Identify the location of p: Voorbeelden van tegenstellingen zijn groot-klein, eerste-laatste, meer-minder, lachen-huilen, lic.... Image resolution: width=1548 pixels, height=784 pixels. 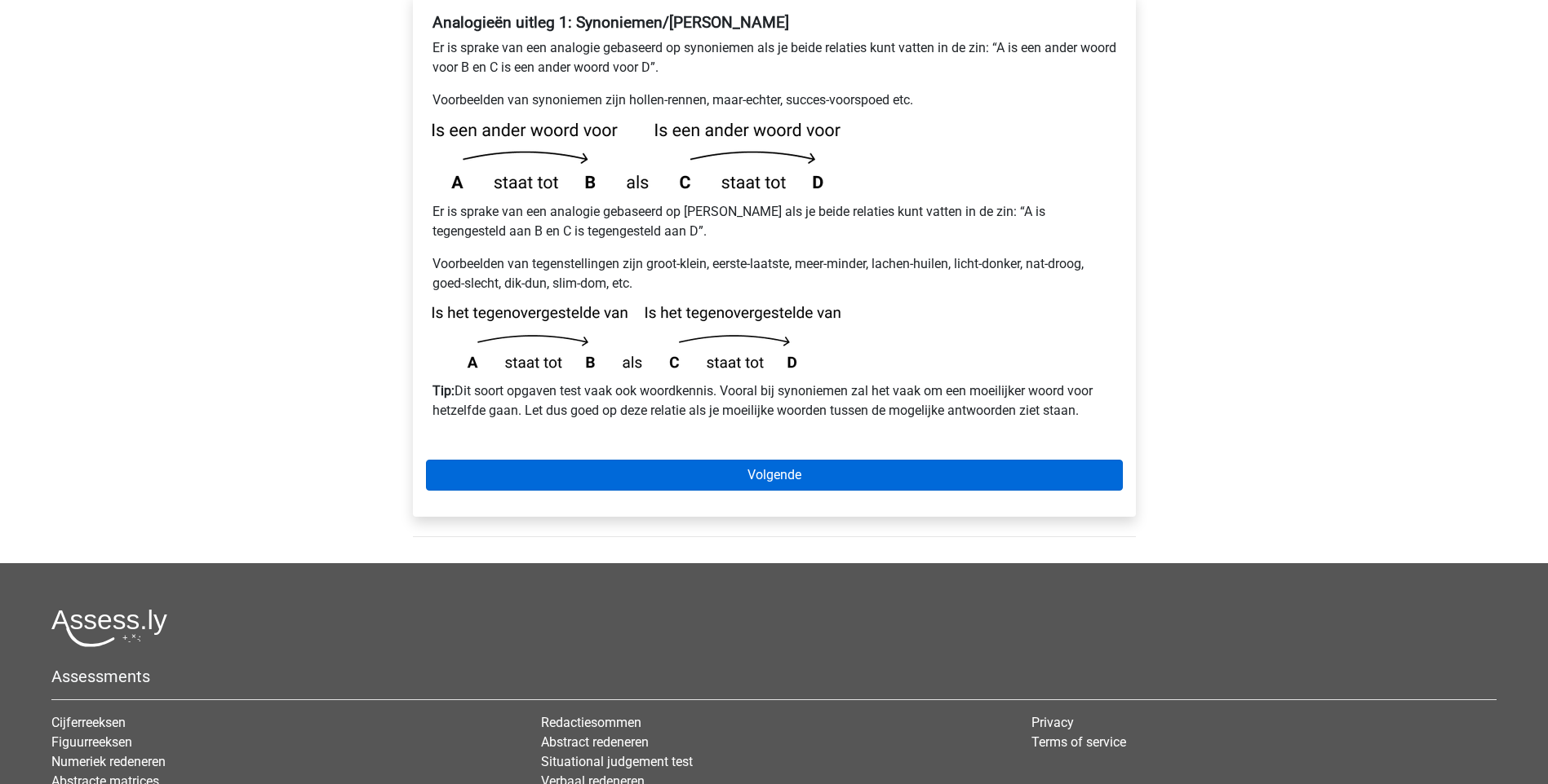
(774, 274).